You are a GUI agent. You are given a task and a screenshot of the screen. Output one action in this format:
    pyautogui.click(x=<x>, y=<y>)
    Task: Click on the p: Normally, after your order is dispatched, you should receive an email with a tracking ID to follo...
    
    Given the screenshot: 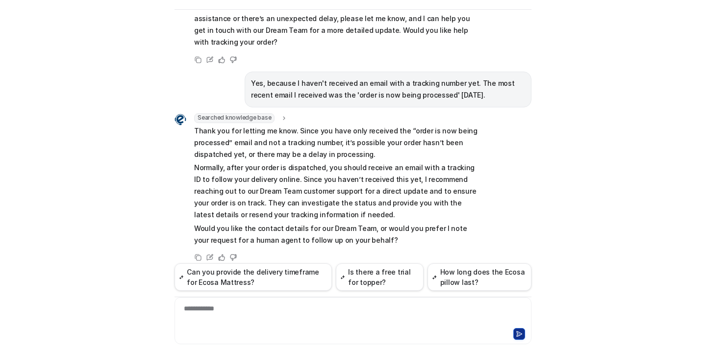 What is the action you would take?
    pyautogui.click(x=337, y=191)
    